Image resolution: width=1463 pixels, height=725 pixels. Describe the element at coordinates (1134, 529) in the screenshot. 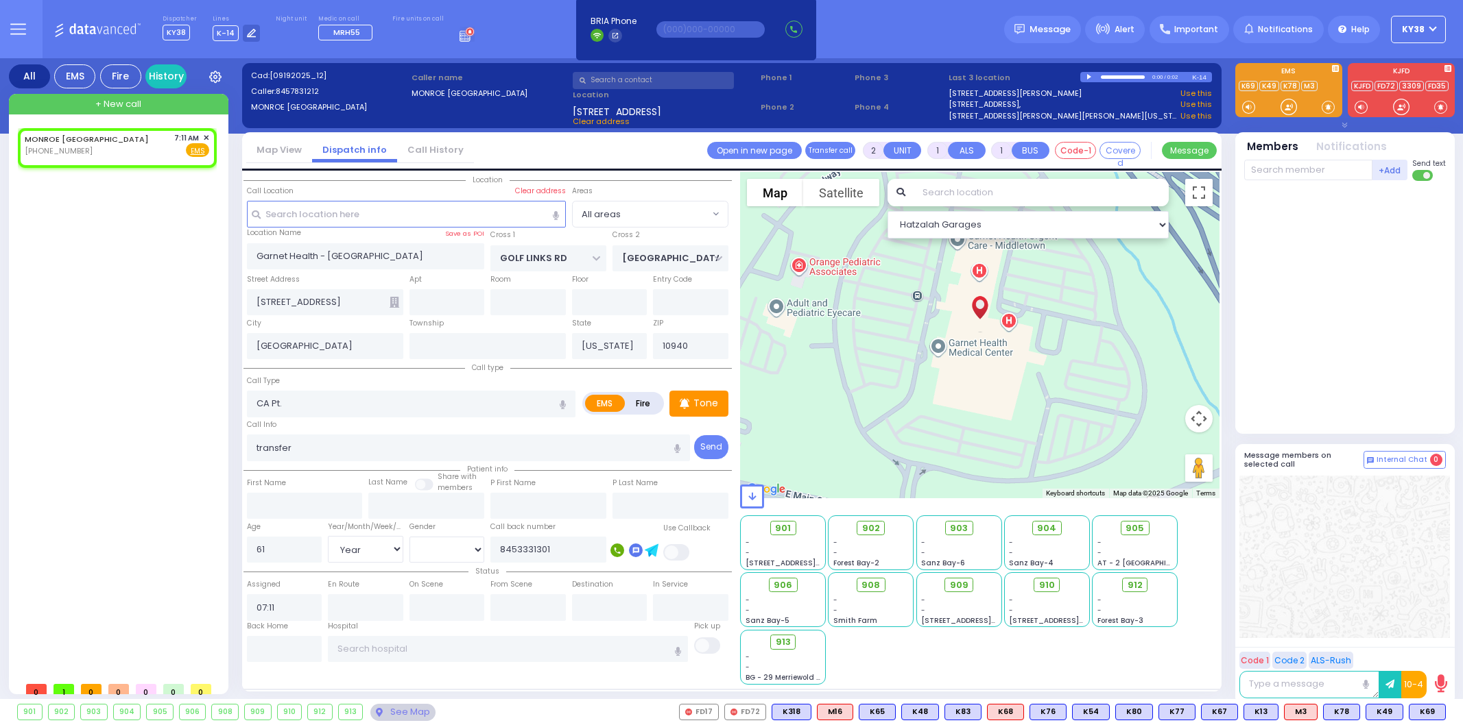

I see `span: 905` at that location.